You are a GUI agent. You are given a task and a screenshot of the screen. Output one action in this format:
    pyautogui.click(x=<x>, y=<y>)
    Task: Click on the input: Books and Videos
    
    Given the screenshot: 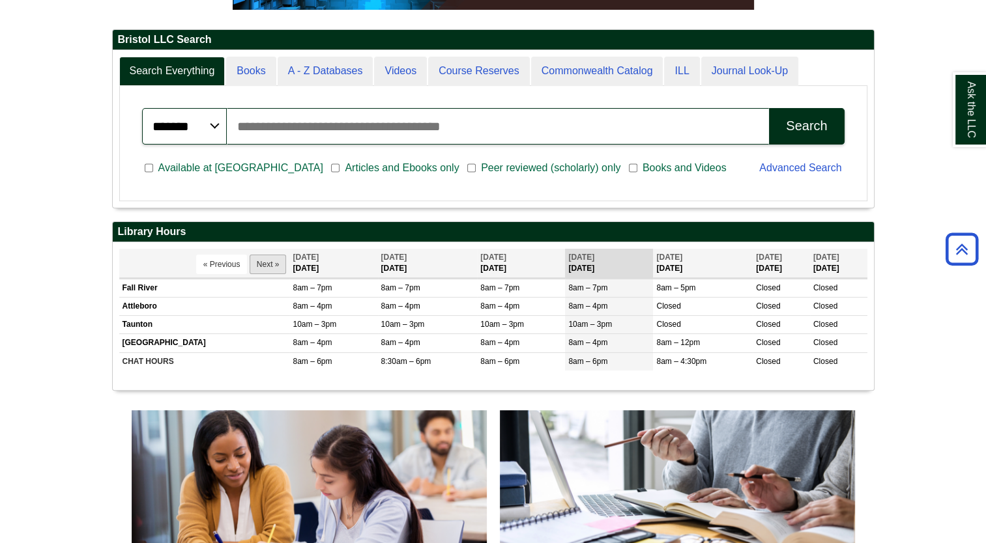 What is the action you would take?
    pyautogui.click(x=632, y=168)
    